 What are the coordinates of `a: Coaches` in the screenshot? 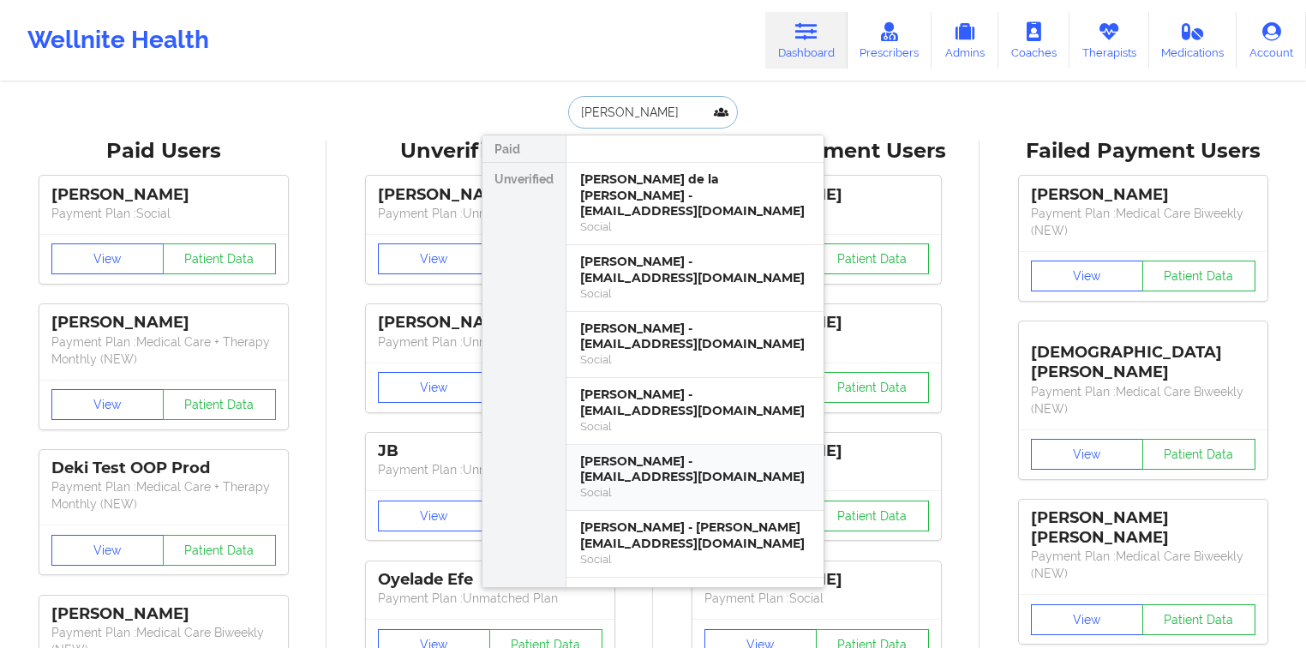 It's located at (1033, 40).